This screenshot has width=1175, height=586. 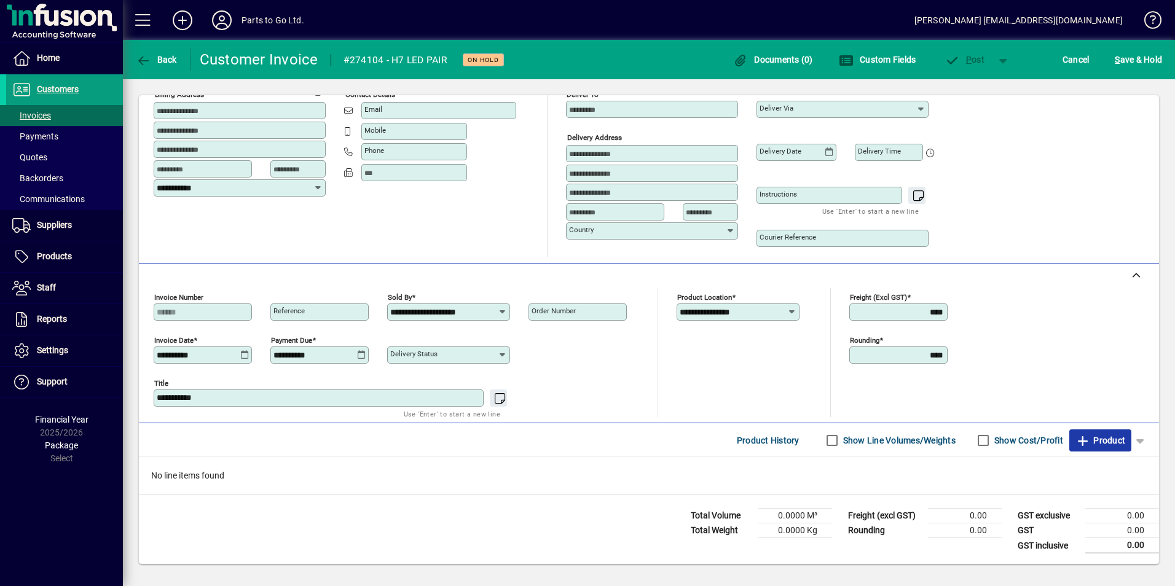 What do you see at coordinates (878, 60) in the screenshot?
I see `span: Custom Fields` at bounding box center [878, 60].